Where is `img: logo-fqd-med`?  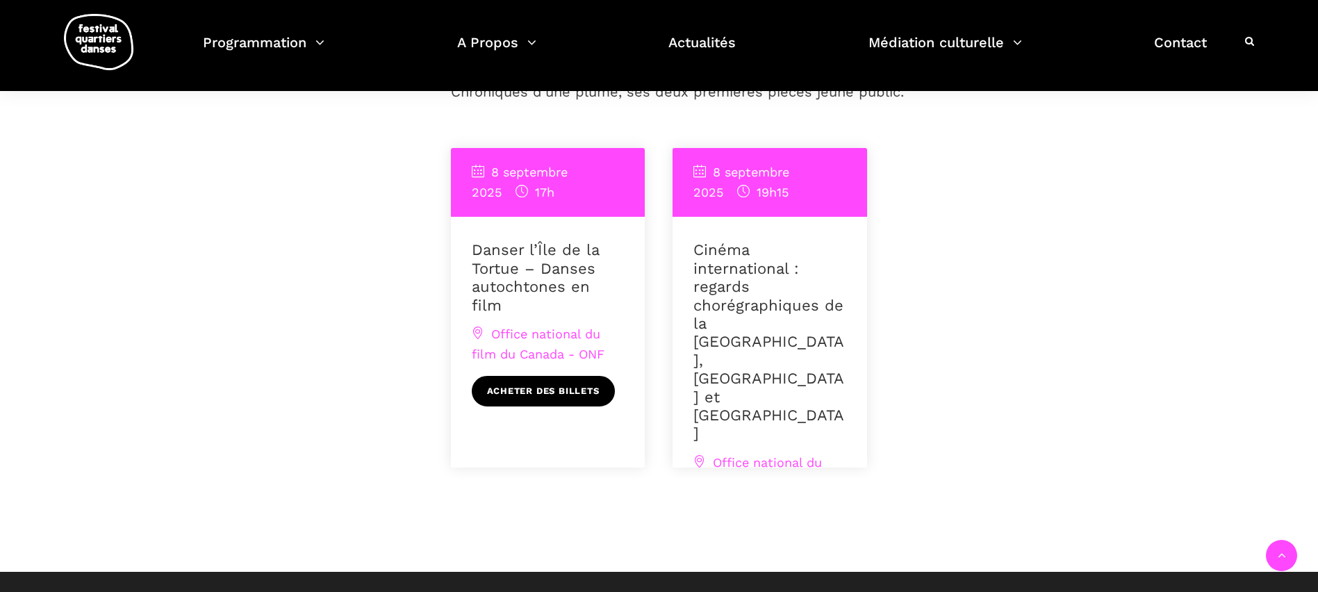
img: logo-fqd-med is located at coordinates (99, 42).